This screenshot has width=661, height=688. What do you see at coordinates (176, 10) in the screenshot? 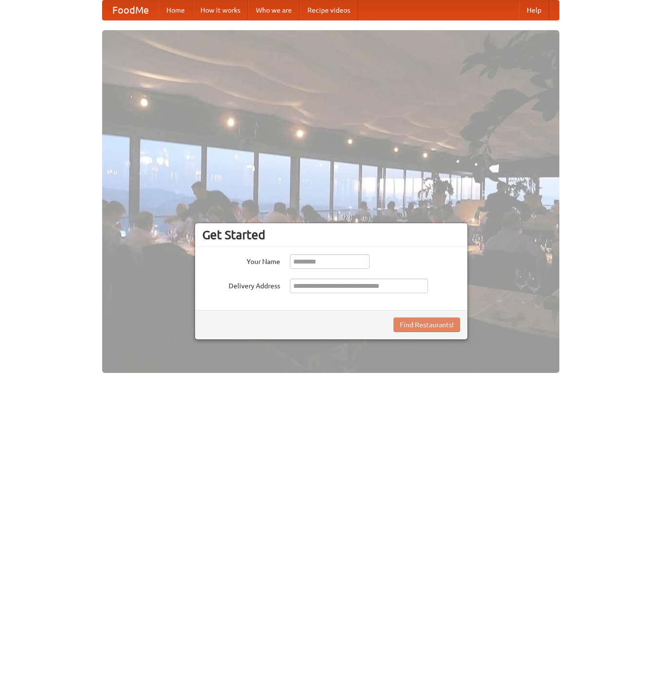
I see `a: Home` at bounding box center [176, 10].